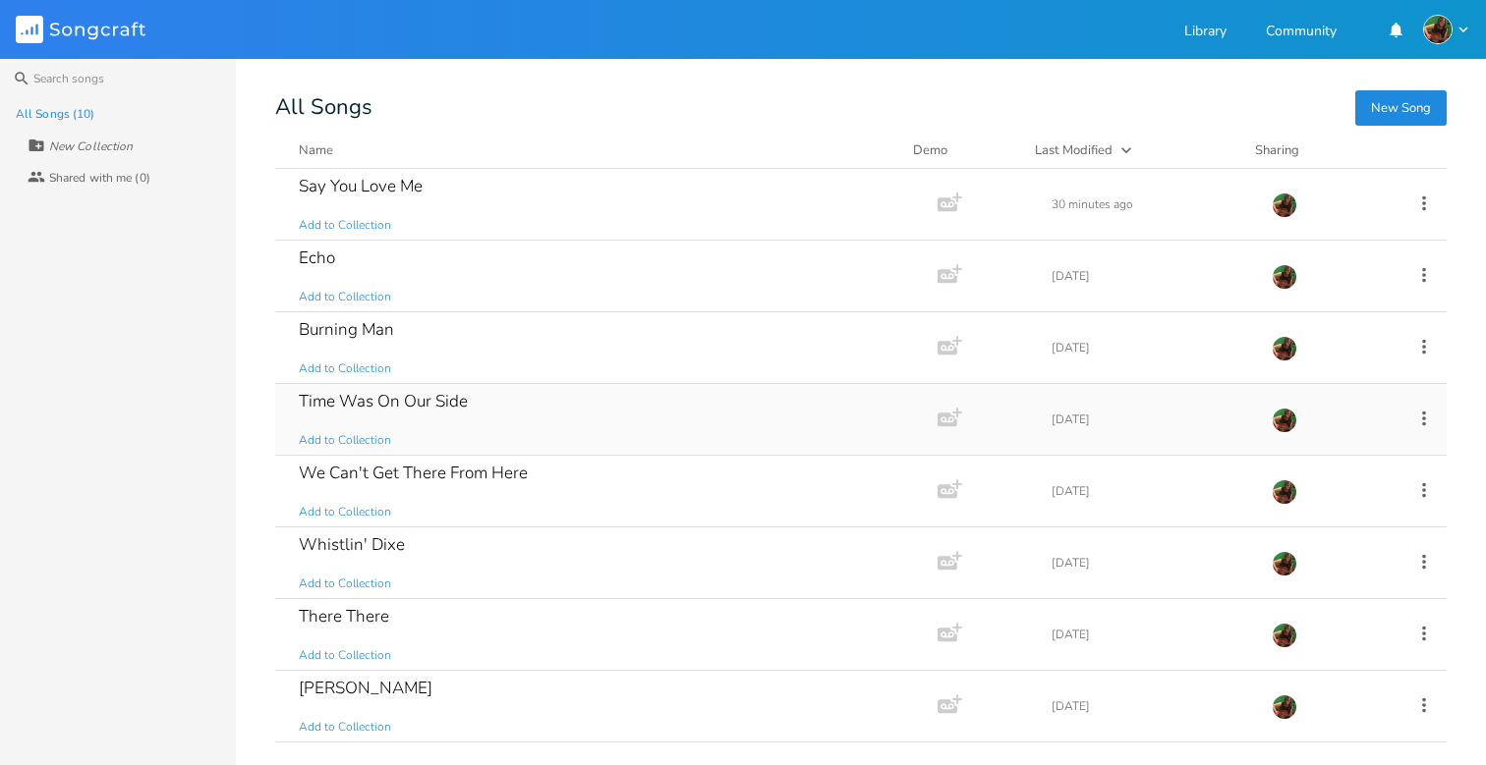 Image resolution: width=1486 pixels, height=765 pixels. I want to click on div: Sharing, so click(1314, 150).